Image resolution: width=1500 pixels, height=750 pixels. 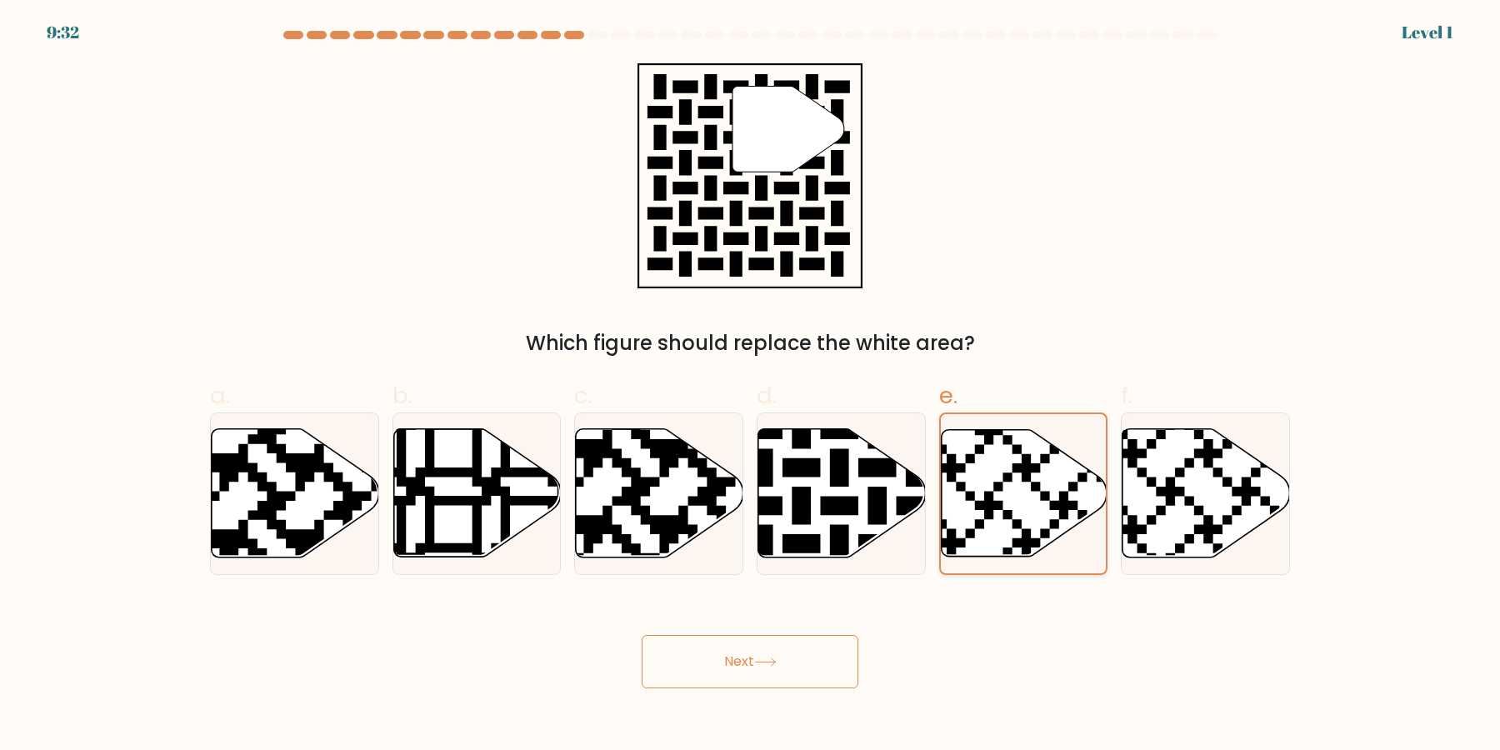 What do you see at coordinates (949, 395) in the screenshot?
I see `span: e.` at bounding box center [949, 395].